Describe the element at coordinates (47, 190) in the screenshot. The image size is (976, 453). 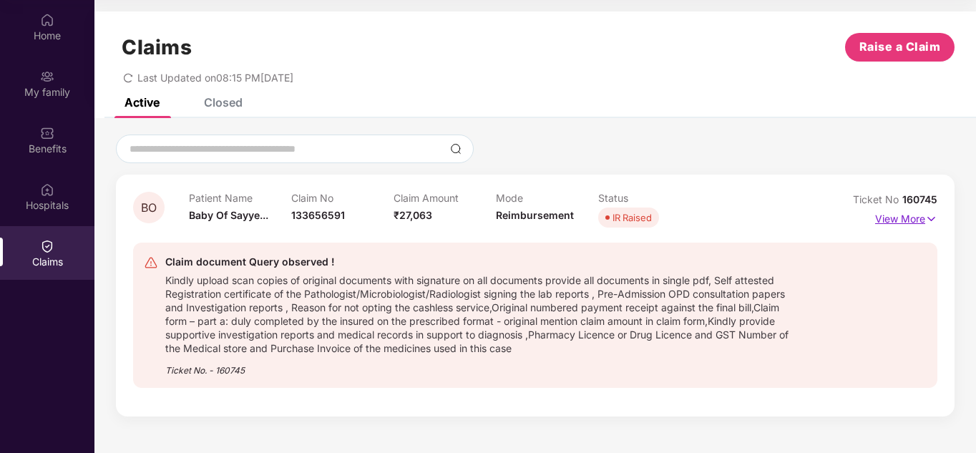
I see `img: svg+xml;base64,PHN2ZyBpZD0iSG9zcGl0YWxzIiB4bWxucz0iaHR0cDovL3d3dy53My5vcmcvMjAwMC9zdmciIHdpZHRoPS...` at that location.